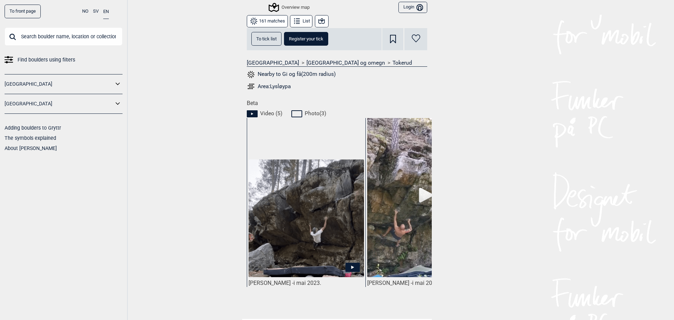 The width and height of the screenshot is (674, 320). What do you see at coordinates (402, 63) in the screenshot?
I see `a: Tokerud` at bounding box center [402, 63].